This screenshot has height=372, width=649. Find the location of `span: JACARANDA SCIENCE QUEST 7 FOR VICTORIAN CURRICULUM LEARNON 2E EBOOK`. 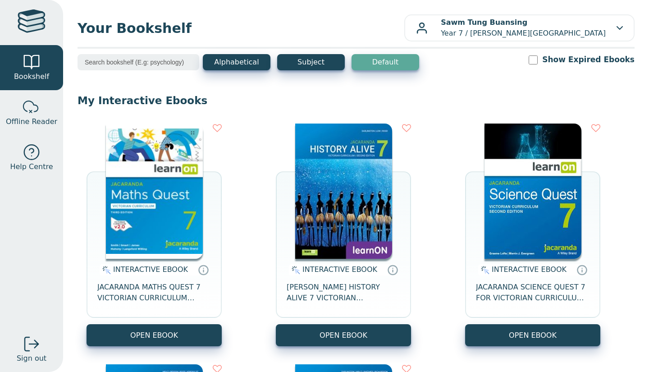

span: JACARANDA SCIENCE QUEST 7 FOR VICTORIAN CURRICULUM LEARNON 2E EBOOK is located at coordinates (533, 292).